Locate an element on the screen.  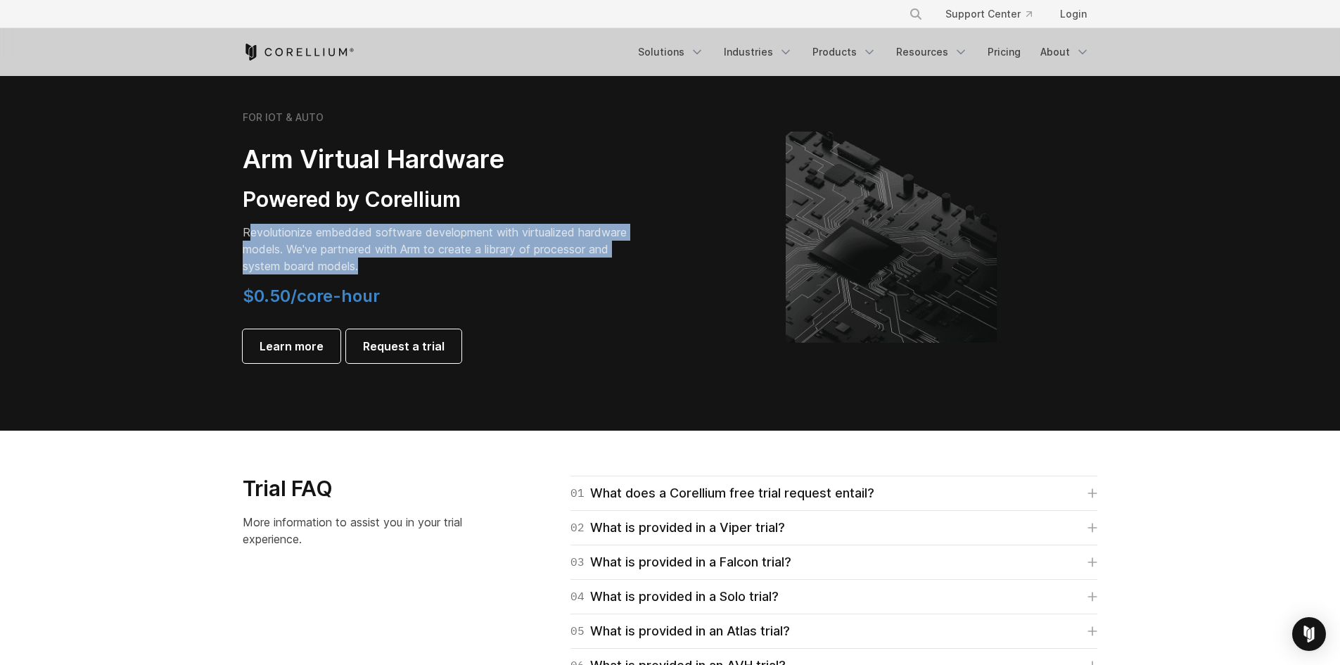
a: Industries is located at coordinates (758, 52).